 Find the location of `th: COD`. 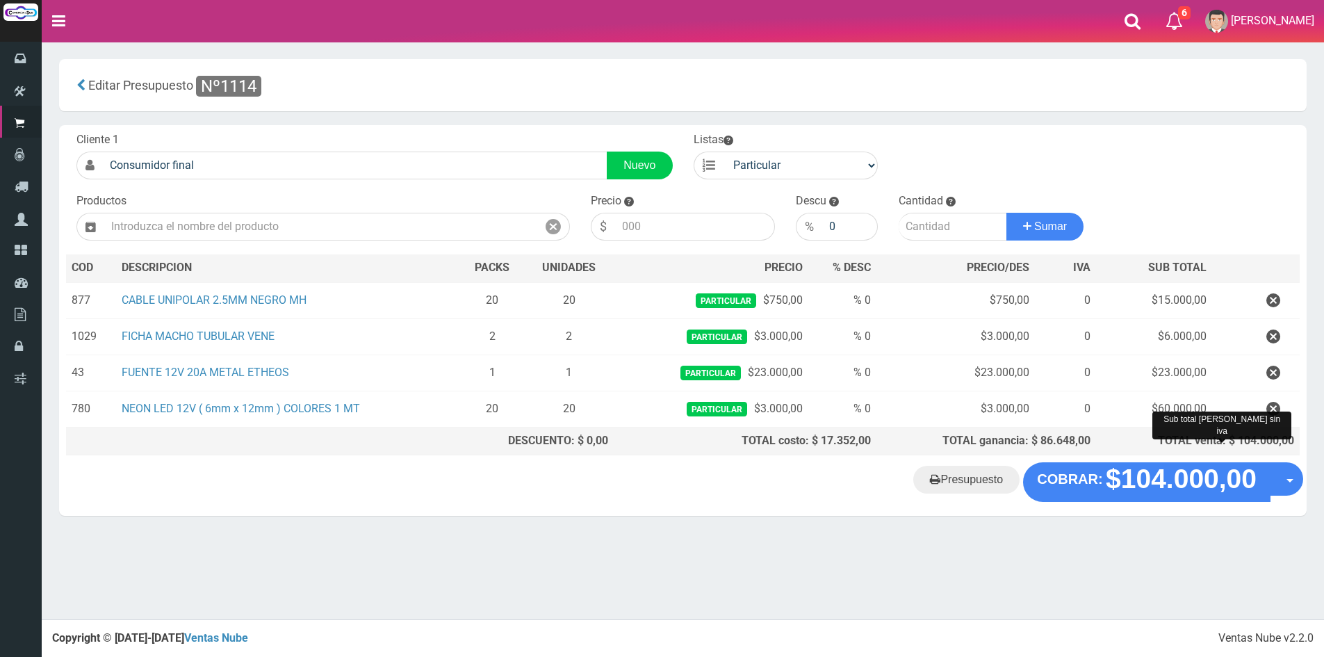

th: COD is located at coordinates (91, 268).